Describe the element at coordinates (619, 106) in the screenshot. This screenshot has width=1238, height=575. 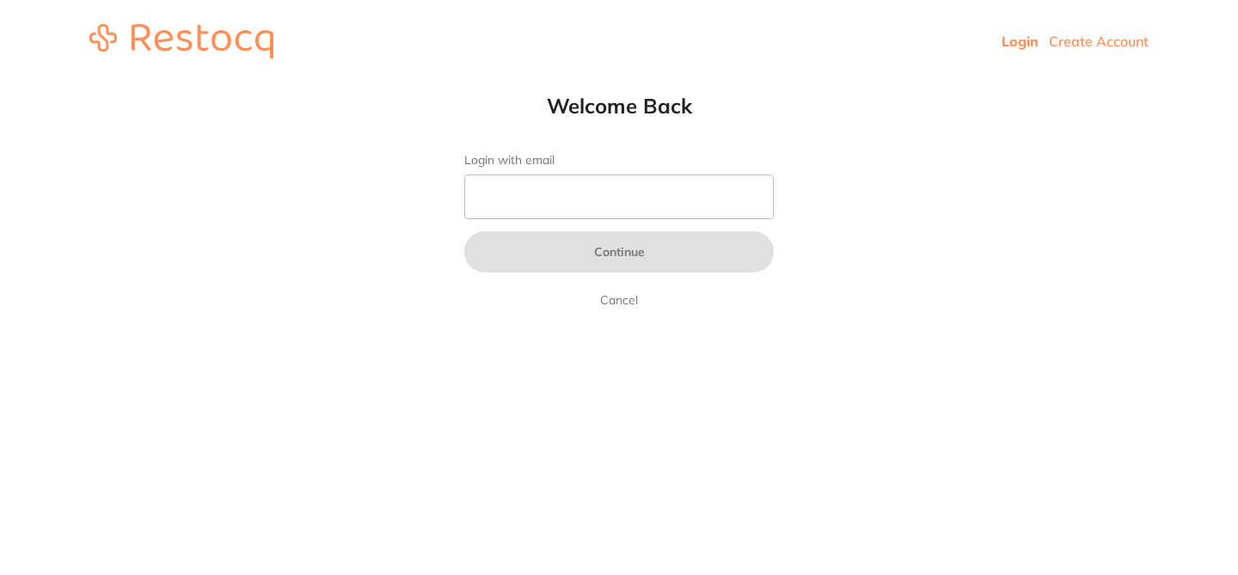
I see `h1: Welcome Back` at that location.